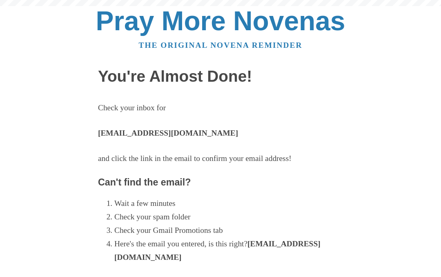 This screenshot has width=441, height=277. Describe the element at coordinates (220, 158) in the screenshot. I see `p: and click the link in the email to confirm your email address!` at that location.